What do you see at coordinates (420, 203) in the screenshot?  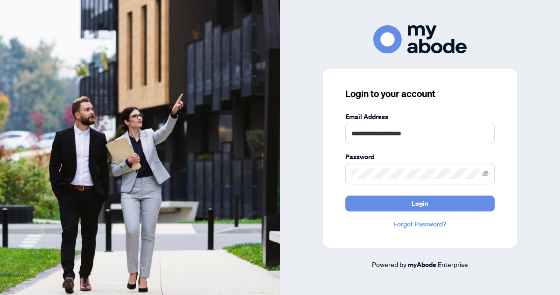 I see `span: Login` at bounding box center [420, 203].